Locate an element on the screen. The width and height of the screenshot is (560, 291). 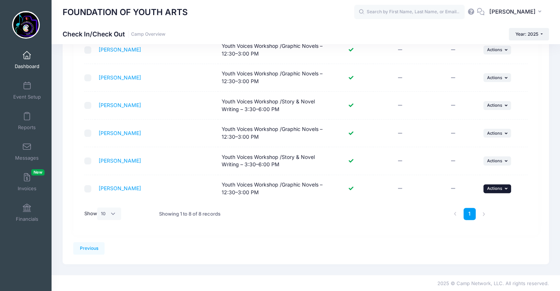
label: Show is located at coordinates (103, 214).